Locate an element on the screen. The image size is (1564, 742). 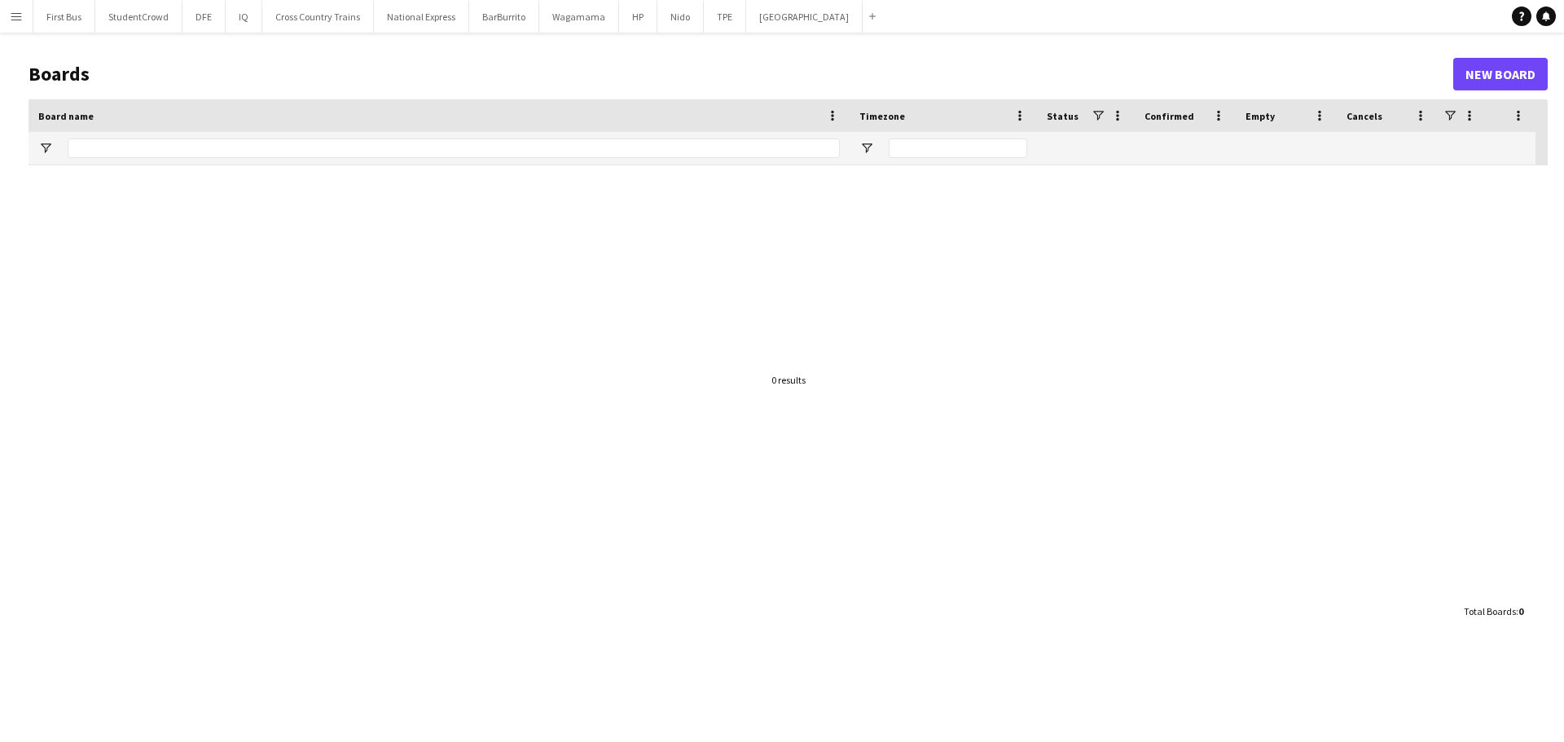
span: Cancels is located at coordinates (1364, 116).